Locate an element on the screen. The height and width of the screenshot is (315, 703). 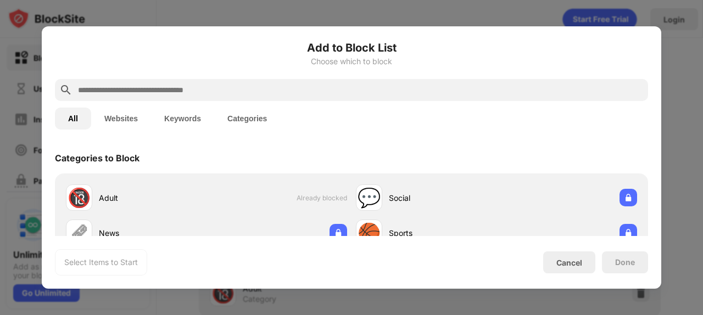
div: Sports is located at coordinates (443, 233).